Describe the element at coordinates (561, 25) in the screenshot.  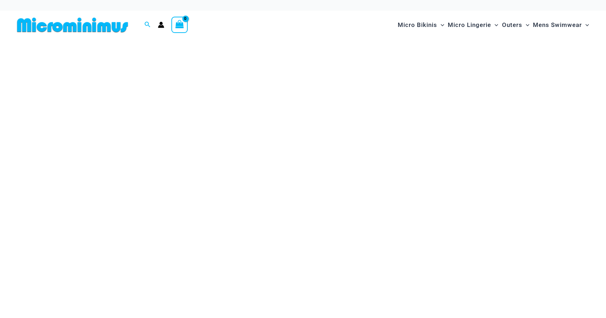
I see `a: Mens SwimwearMenu ToggleMenu Toggle` at that location.